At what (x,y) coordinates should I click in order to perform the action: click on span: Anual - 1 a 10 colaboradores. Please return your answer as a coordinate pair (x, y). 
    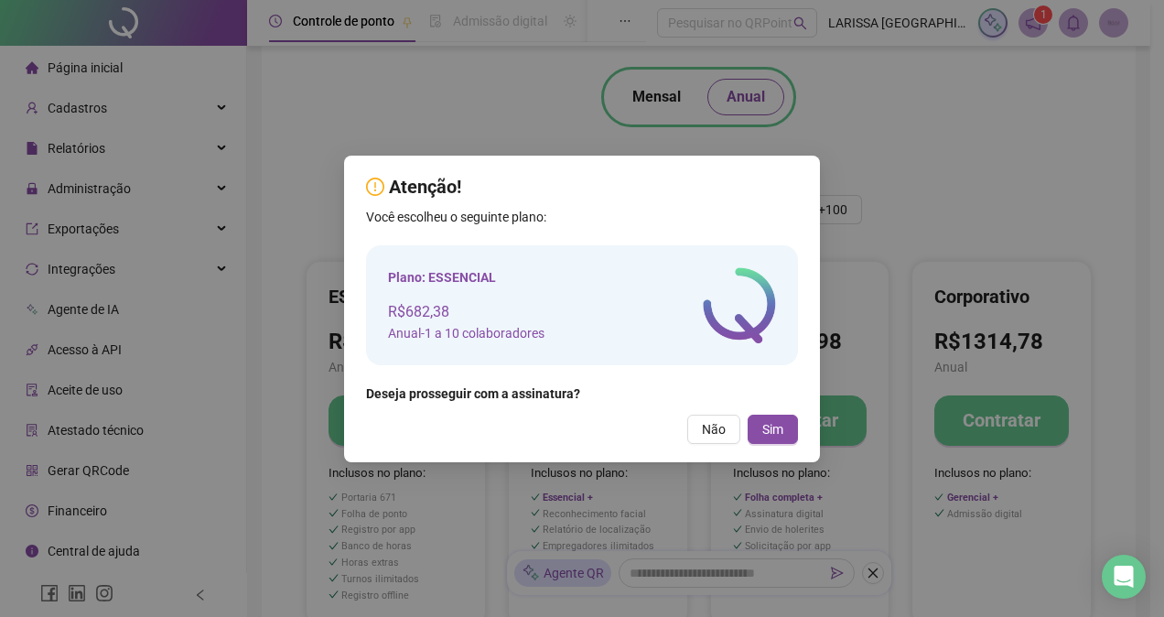
    Looking at the image, I should click on (466, 333).